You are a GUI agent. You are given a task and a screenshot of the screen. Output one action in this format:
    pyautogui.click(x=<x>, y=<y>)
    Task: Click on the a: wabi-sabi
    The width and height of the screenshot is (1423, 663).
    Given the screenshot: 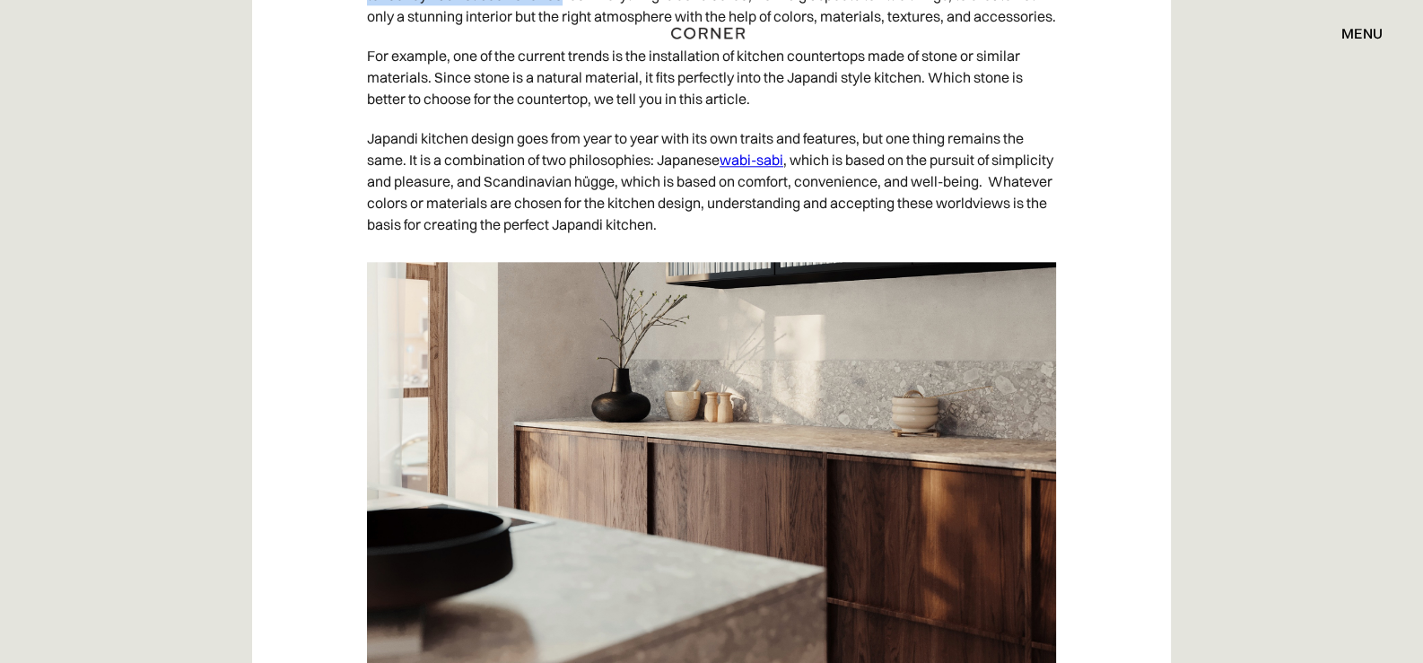 What is the action you would take?
    pyautogui.click(x=751, y=160)
    